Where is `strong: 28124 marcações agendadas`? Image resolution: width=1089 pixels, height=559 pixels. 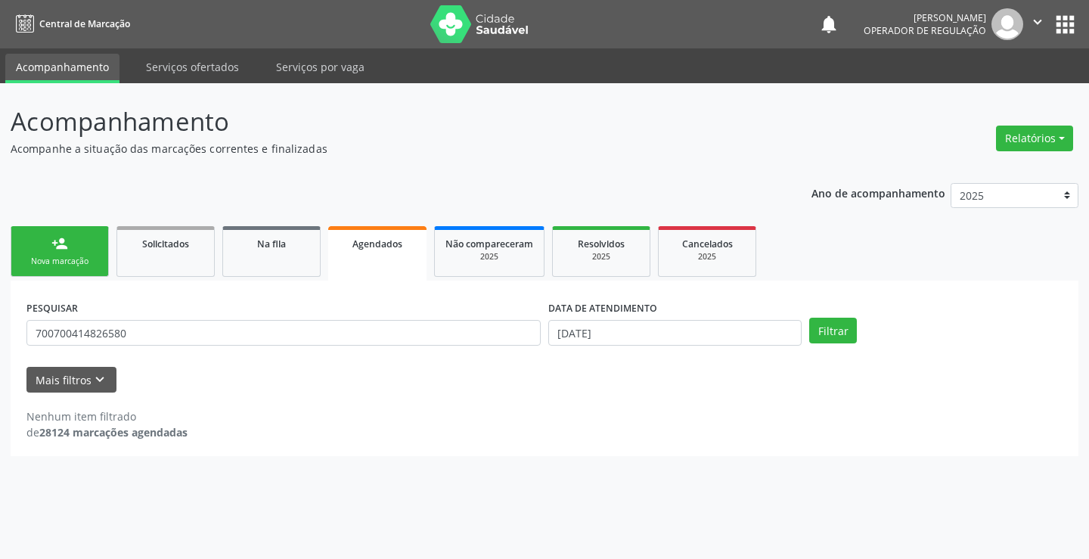
strong: 28124 marcações agendadas is located at coordinates (113, 432).